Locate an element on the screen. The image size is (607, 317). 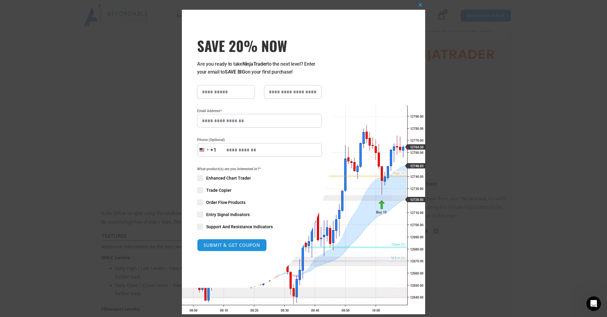
label: Entry Signal Indicators is located at coordinates (260, 215).